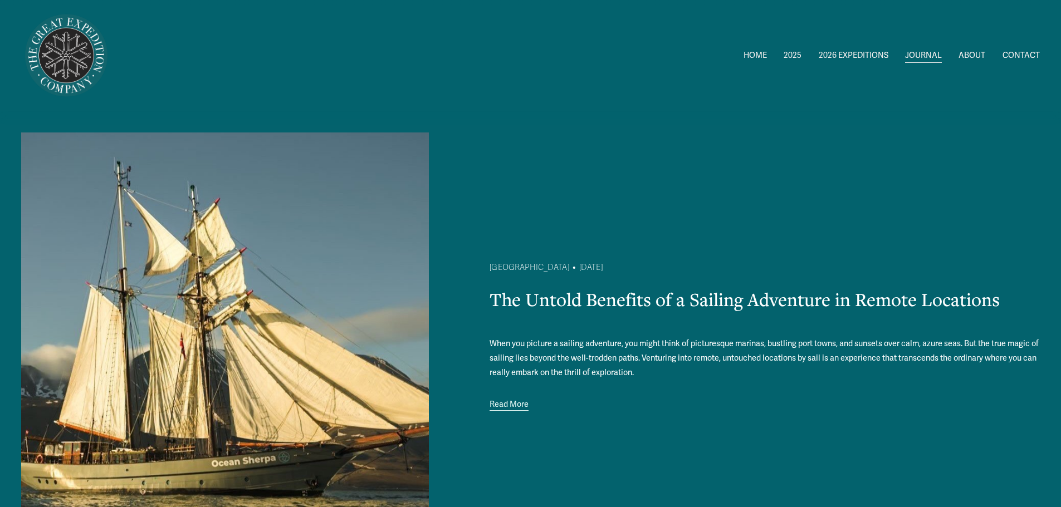 Image resolution: width=1061 pixels, height=507 pixels. Describe the element at coordinates (509, 405) in the screenshot. I see `a: Read More` at that location.